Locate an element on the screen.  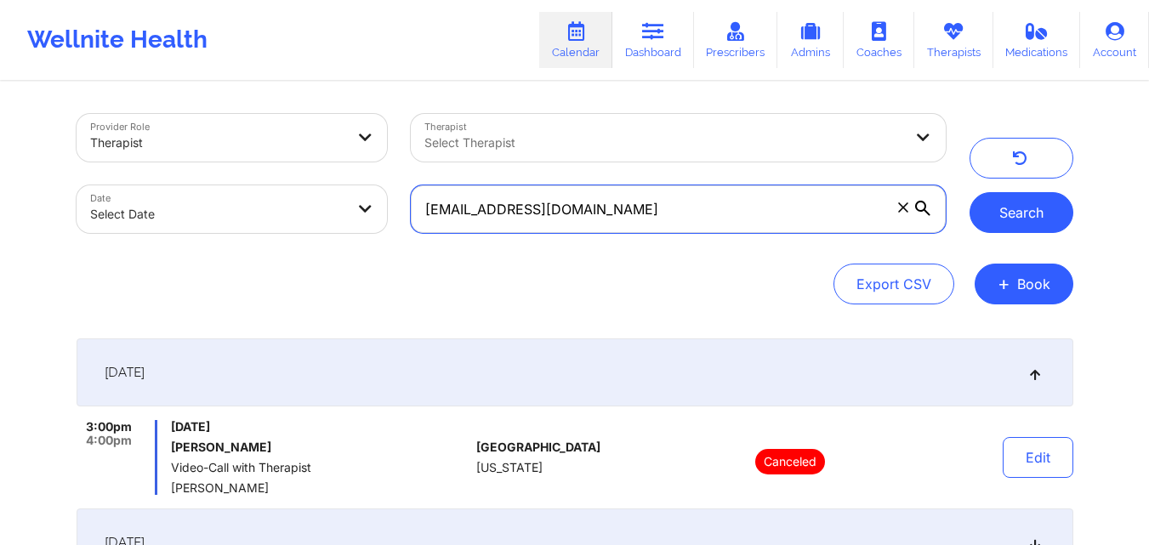
a: Dashboard is located at coordinates (653, 40).